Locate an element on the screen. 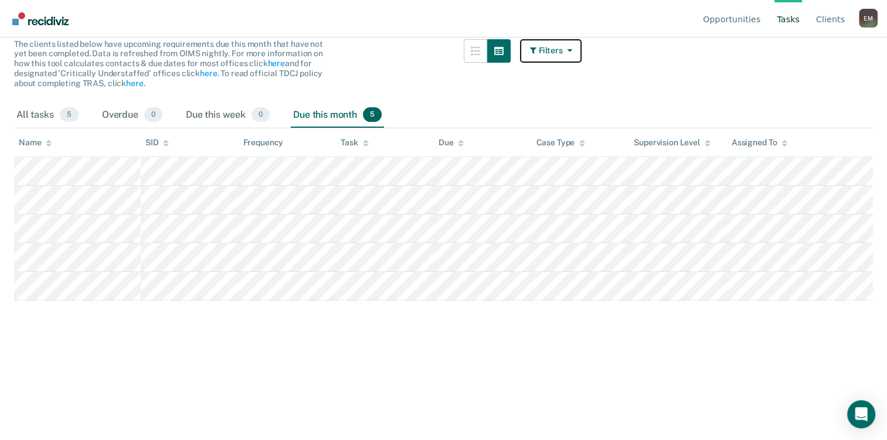  div: Overdue0 is located at coordinates (132, 115).